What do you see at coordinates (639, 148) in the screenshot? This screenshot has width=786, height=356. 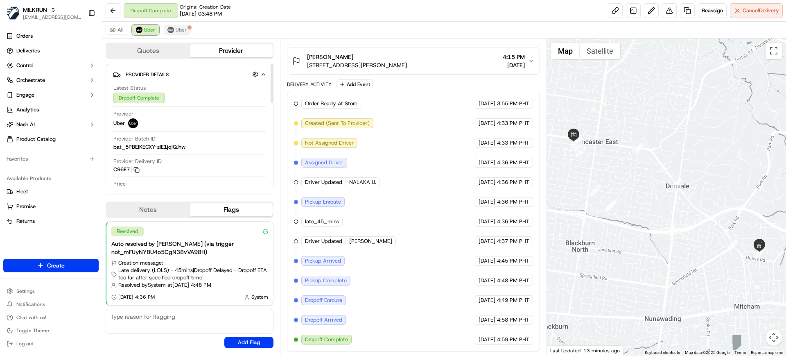 I see `div: 9` at bounding box center [639, 148].